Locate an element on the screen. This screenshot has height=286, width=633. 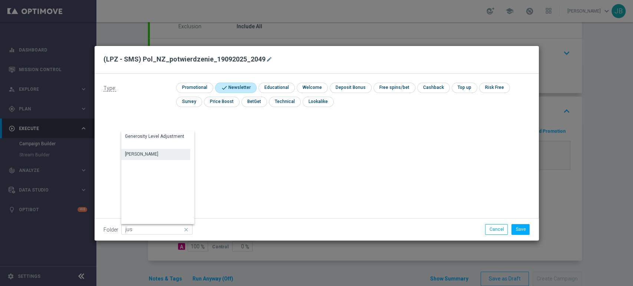
input: Quick find is located at coordinates (157, 230).